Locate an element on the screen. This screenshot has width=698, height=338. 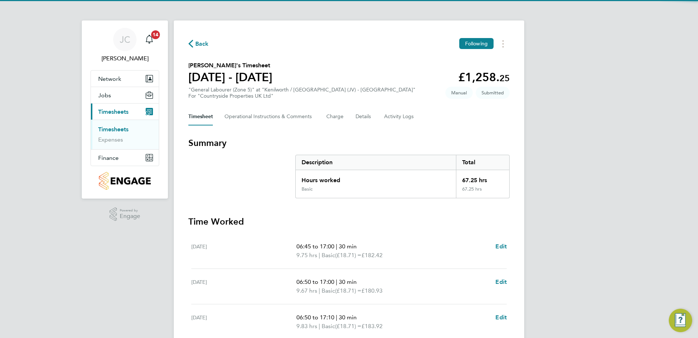
div: For "Countryside Properties UK Ltd" is located at coordinates (302, 96).